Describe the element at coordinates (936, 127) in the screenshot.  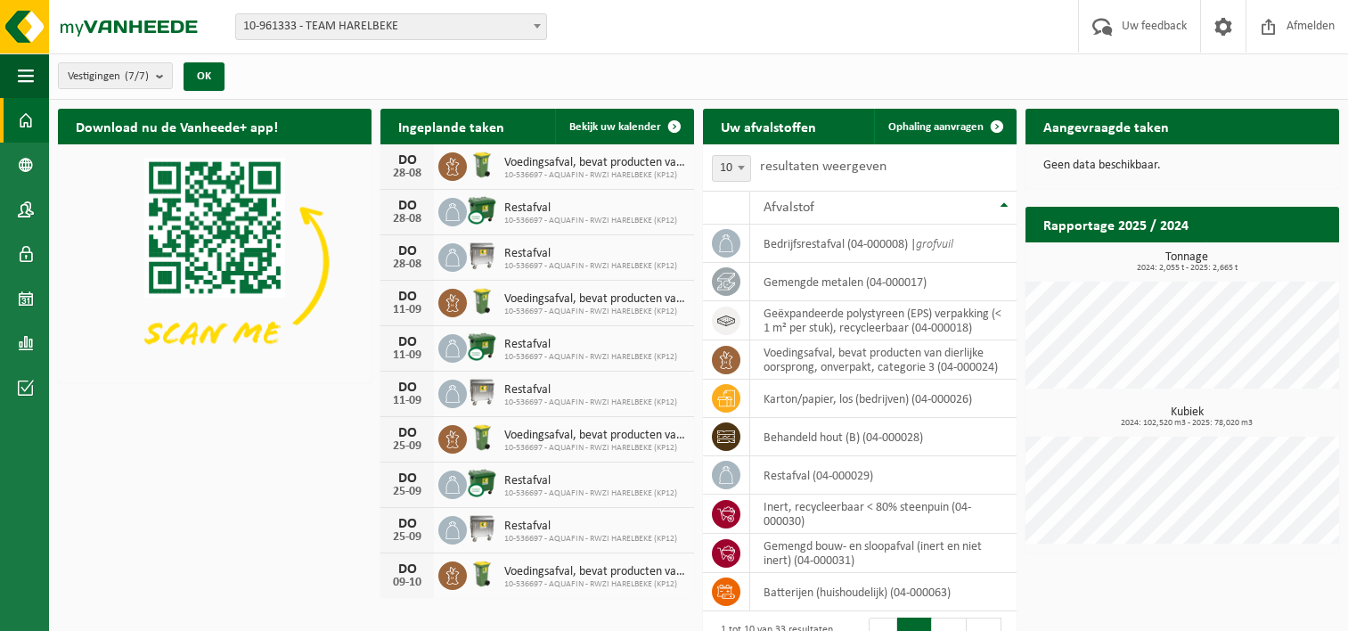
I see `span: Ophaling aanvragen` at that location.